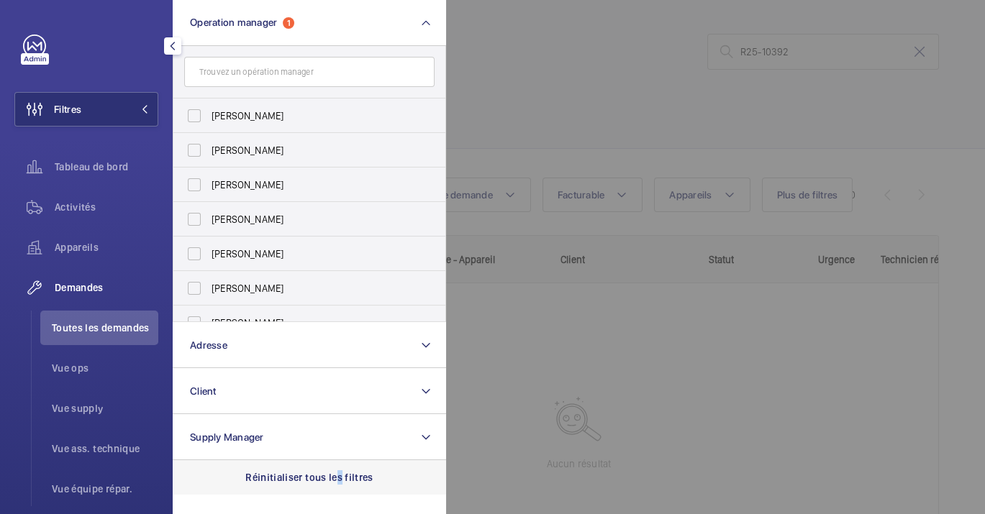  I want to click on span: Tableau de bord, so click(106, 167).